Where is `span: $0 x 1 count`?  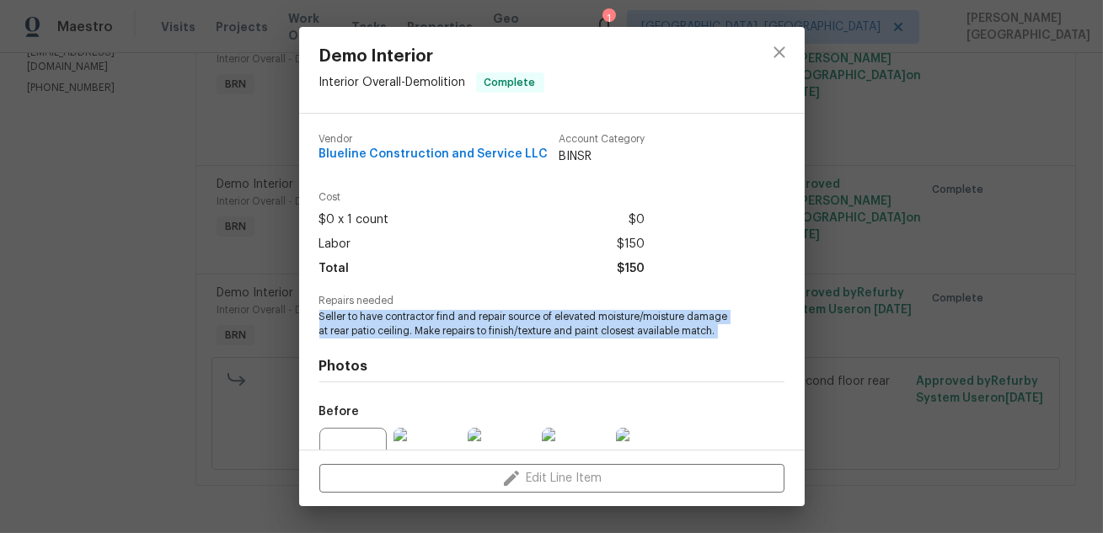 span: $0 x 1 count is located at coordinates (354, 220).